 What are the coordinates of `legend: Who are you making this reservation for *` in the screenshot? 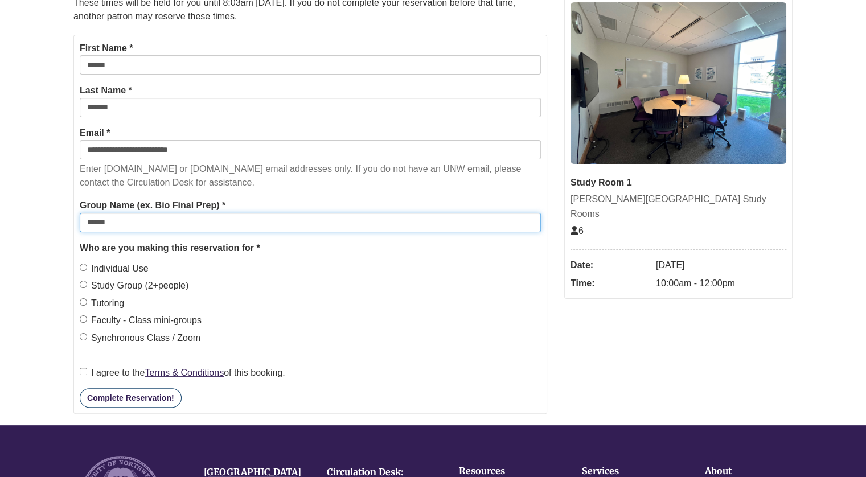 It's located at (310, 248).